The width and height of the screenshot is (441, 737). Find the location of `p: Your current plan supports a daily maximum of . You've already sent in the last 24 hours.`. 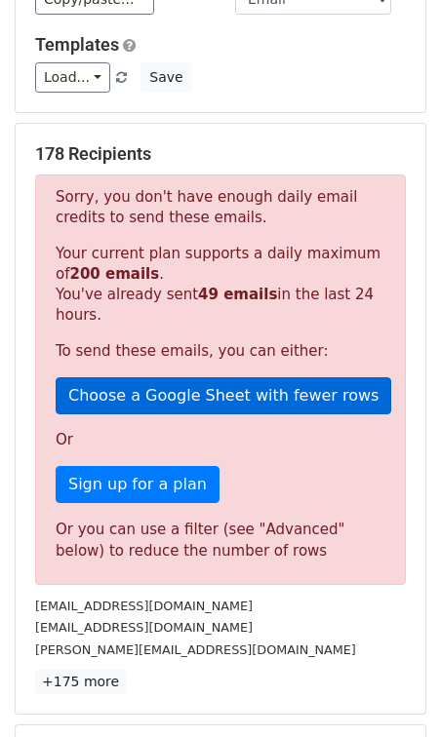

p: Your current plan supports a daily maximum of . You've already sent in the last 24 hours. is located at coordinates (220, 285).